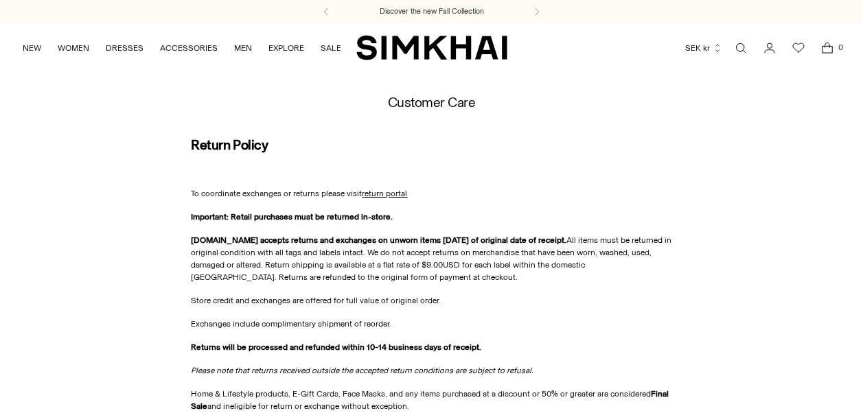  What do you see at coordinates (741, 48) in the screenshot?
I see `a: Open search modal` at bounding box center [741, 48].